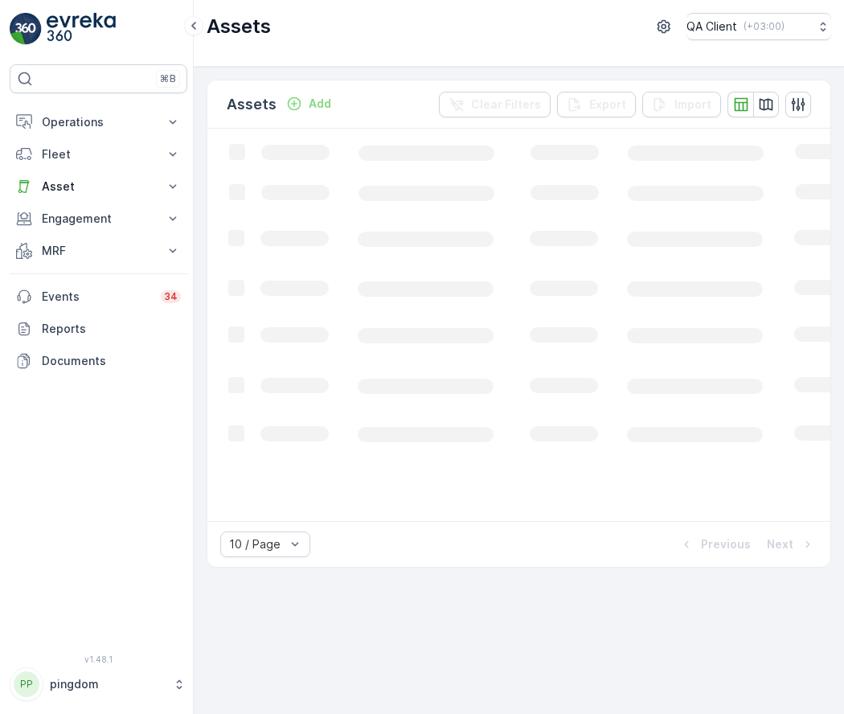 The height and width of the screenshot is (714, 844). What do you see at coordinates (309, 104) in the screenshot?
I see `button: Add` at bounding box center [309, 104].